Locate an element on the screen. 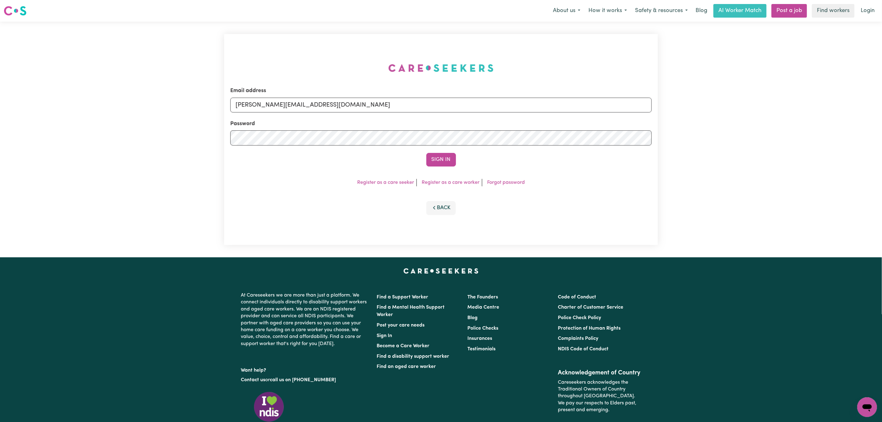 This screenshot has height=422, width=882. p: At Careseekers we are more than just a platform. We connect individuals directly to disability su... is located at coordinates (305, 319).